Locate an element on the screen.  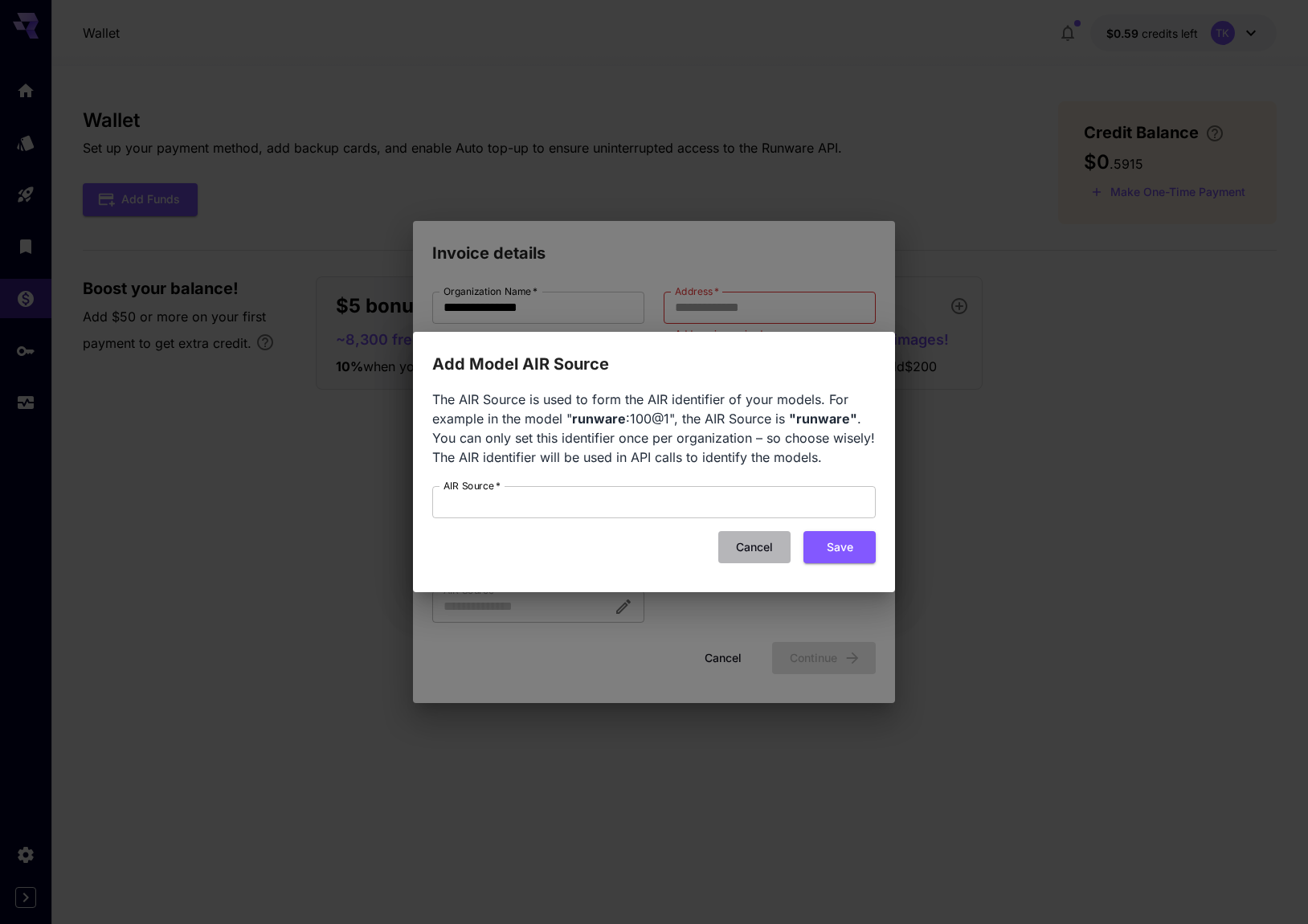
label: AIR Source is located at coordinates (471, 485).